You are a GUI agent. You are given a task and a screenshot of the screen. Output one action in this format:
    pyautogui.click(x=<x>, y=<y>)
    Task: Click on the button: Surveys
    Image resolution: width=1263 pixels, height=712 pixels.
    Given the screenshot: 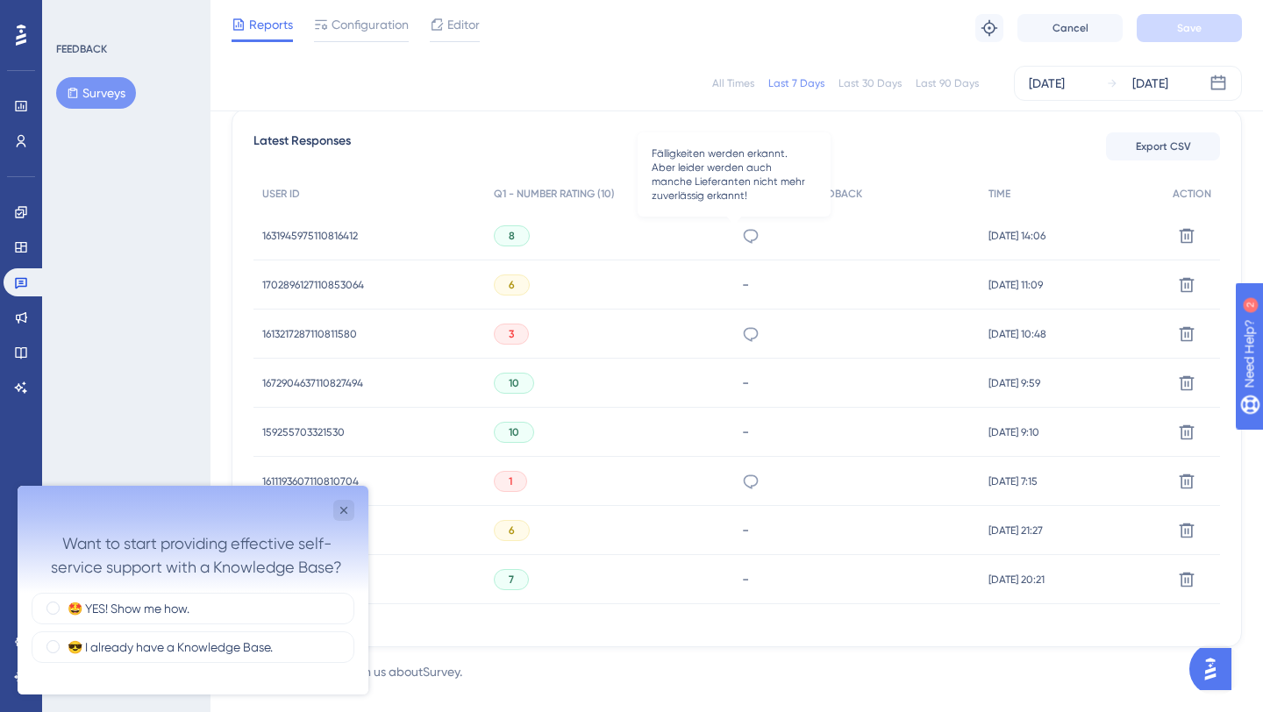 What is the action you would take?
    pyautogui.click(x=96, y=93)
    